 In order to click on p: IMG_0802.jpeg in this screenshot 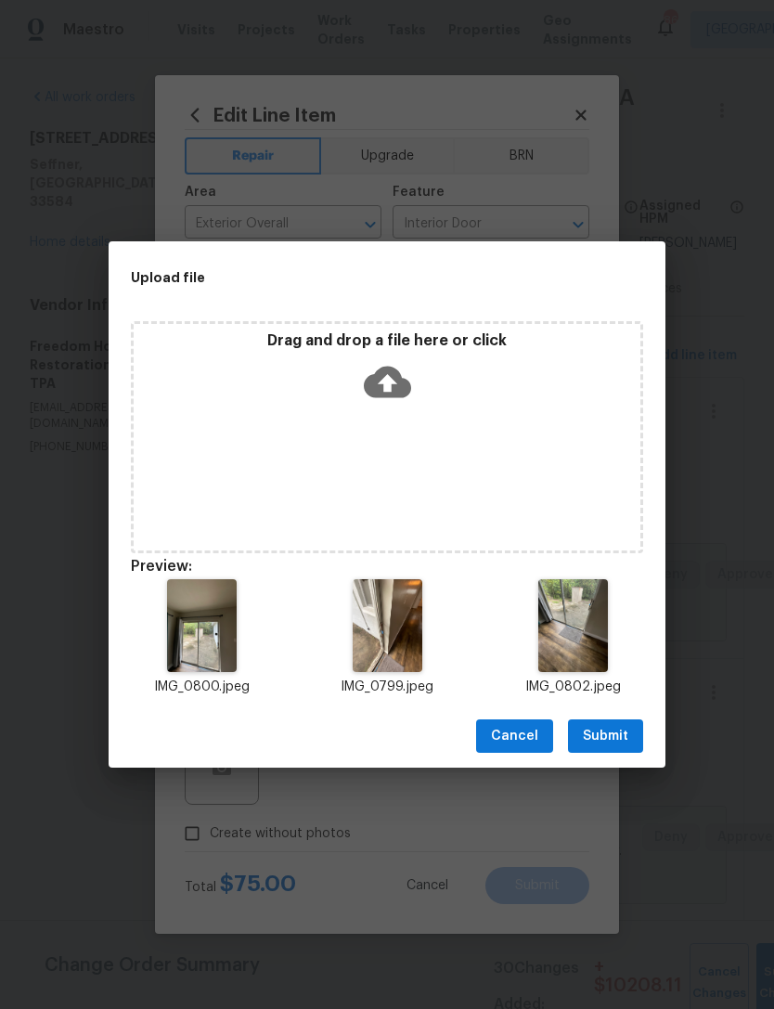, I will do `click(573, 687)`.